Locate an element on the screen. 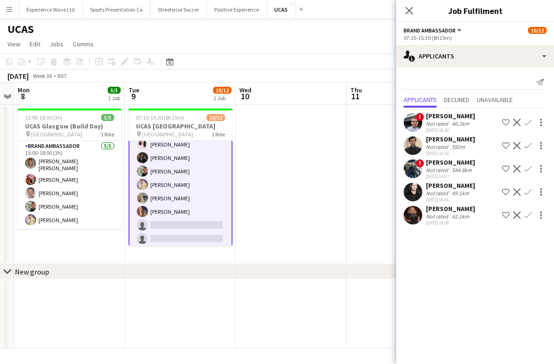 The height and width of the screenshot is (364, 554). span: Thu is located at coordinates (356, 90).